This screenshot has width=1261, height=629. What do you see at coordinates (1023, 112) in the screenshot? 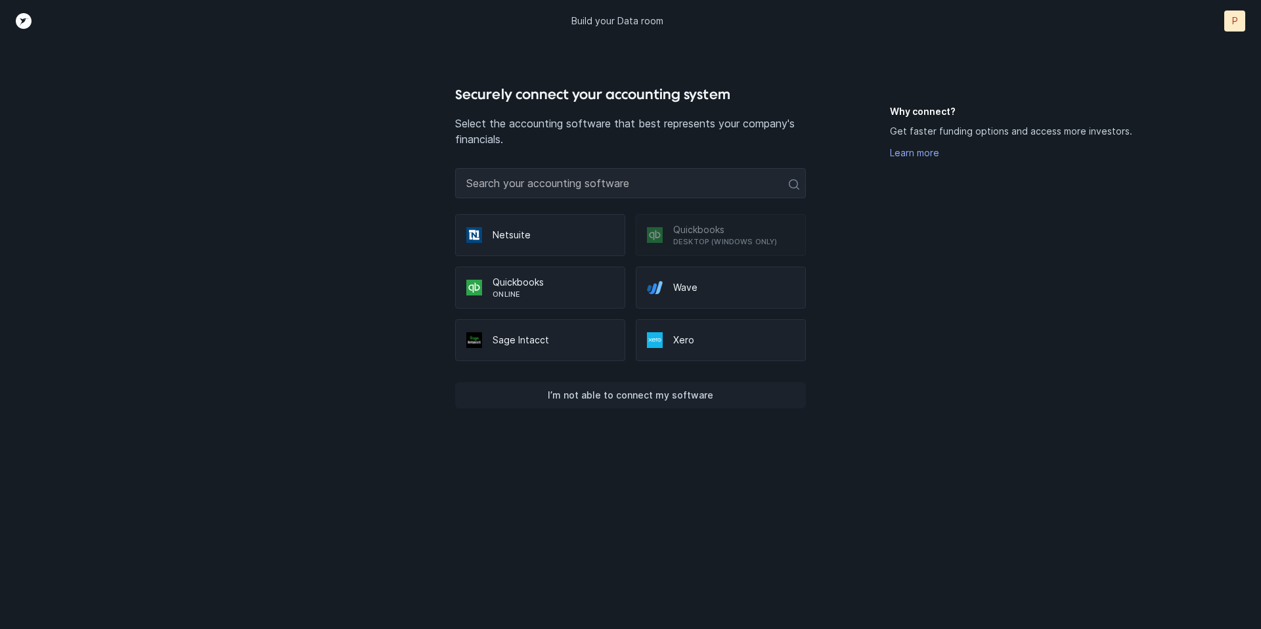
I see `h5: Why connect?` at bounding box center [1023, 112].